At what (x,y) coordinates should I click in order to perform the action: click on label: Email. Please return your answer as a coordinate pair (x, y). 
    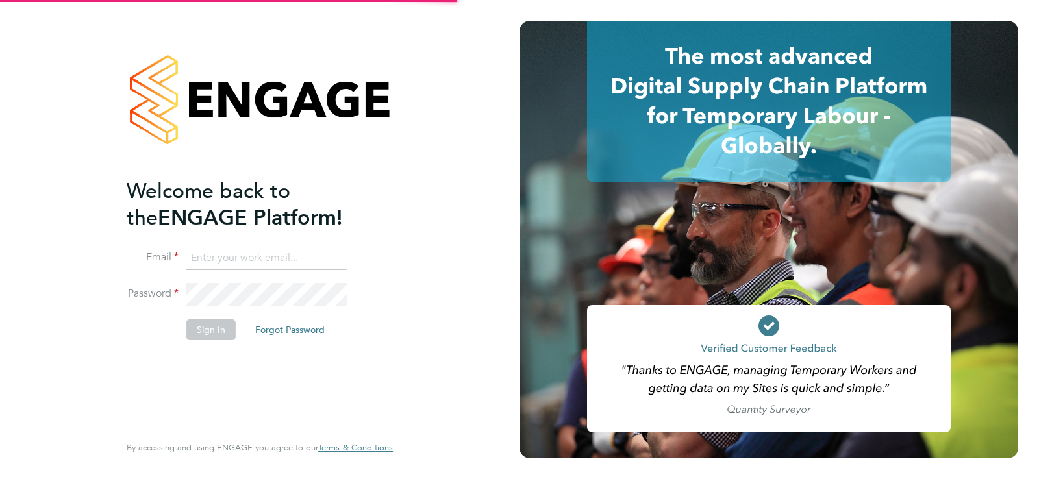
    Looking at the image, I should click on (153, 257).